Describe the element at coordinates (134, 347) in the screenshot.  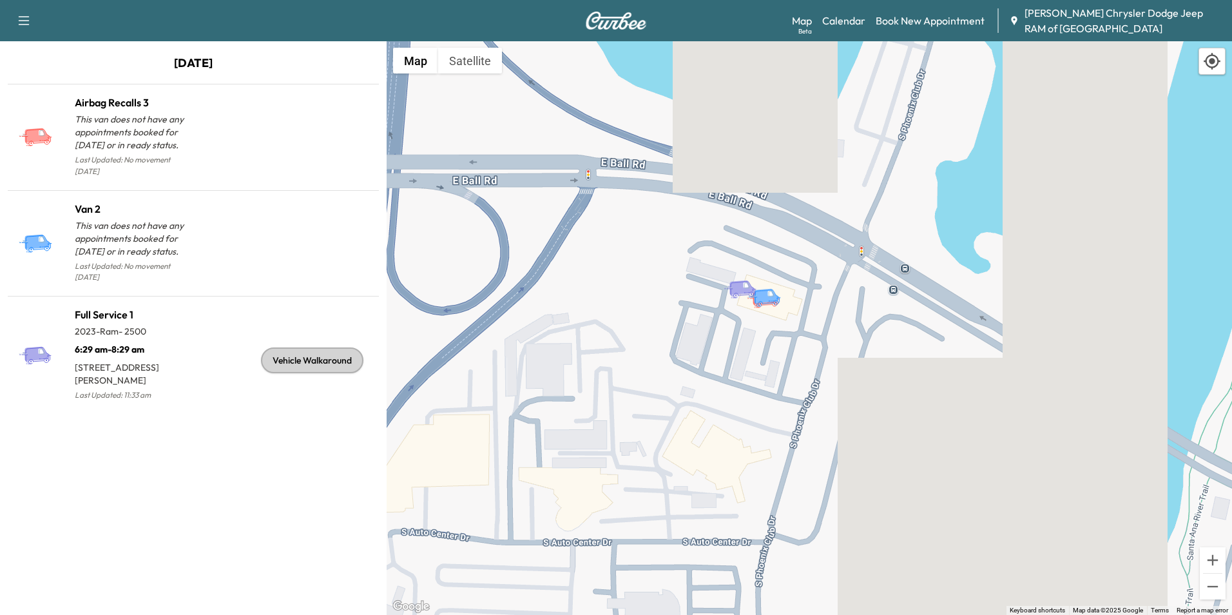
I see `p: 6:29 am - 8:29 am` at that location.